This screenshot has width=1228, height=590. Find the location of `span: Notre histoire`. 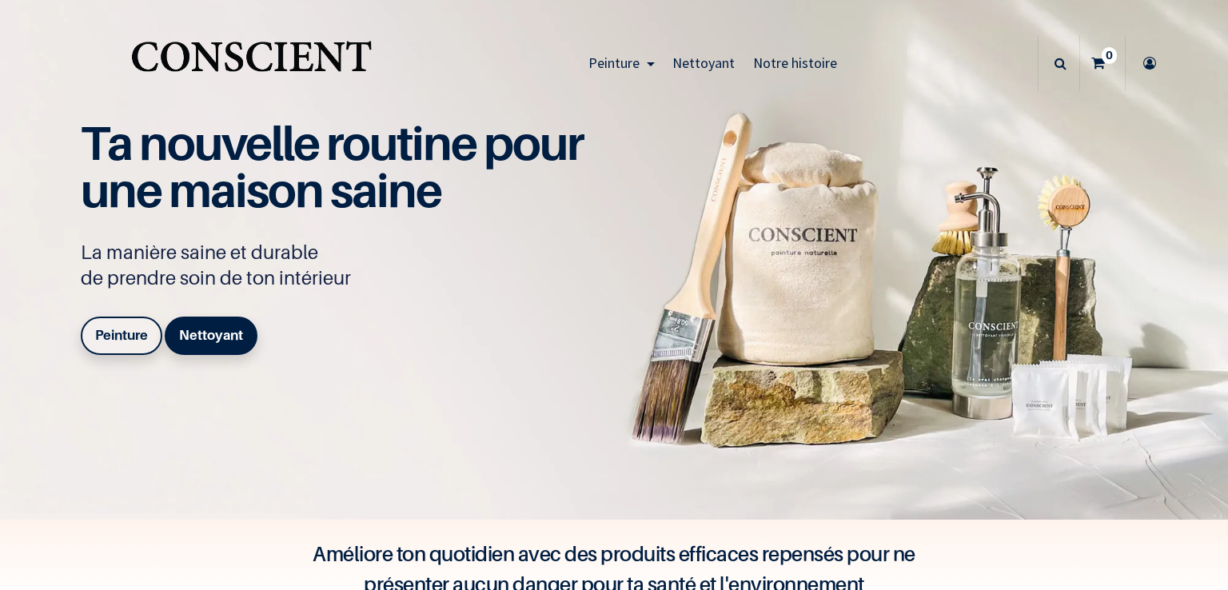

span: Notre histoire is located at coordinates (795, 62).